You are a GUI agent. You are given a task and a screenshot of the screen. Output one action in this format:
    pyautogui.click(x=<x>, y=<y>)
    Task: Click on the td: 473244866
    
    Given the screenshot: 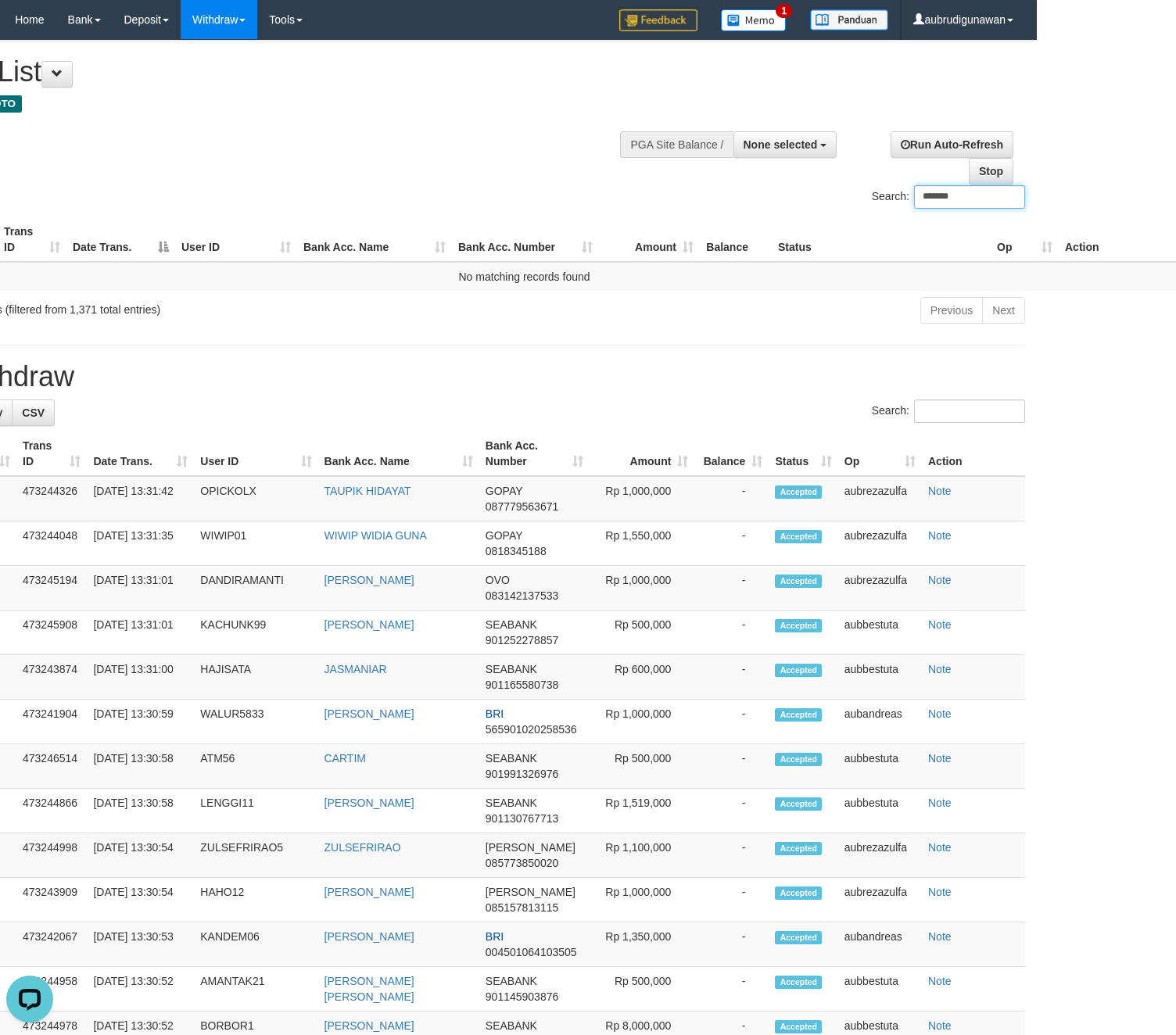 What is the action you would take?
    pyautogui.click(x=51, y=811)
    